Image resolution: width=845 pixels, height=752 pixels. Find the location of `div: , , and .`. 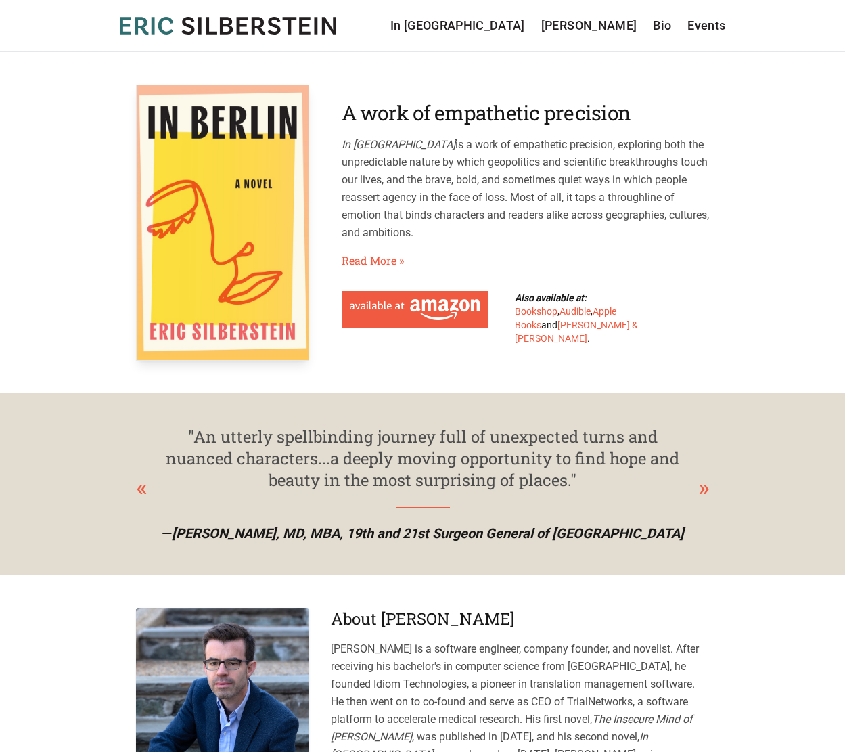

div: , , and . is located at coordinates (585, 318).